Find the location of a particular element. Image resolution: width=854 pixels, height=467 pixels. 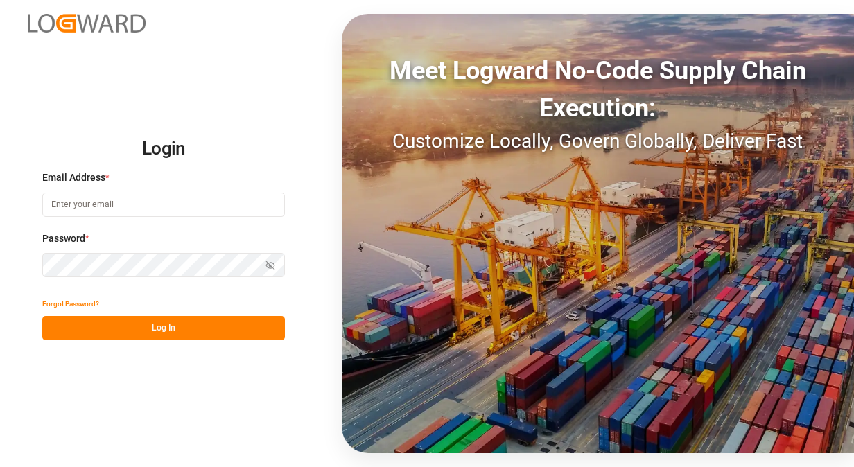

input: Enter your email is located at coordinates (164, 204).